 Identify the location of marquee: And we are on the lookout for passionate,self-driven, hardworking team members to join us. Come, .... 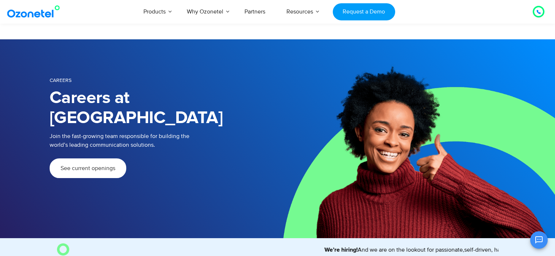
(285, 250).